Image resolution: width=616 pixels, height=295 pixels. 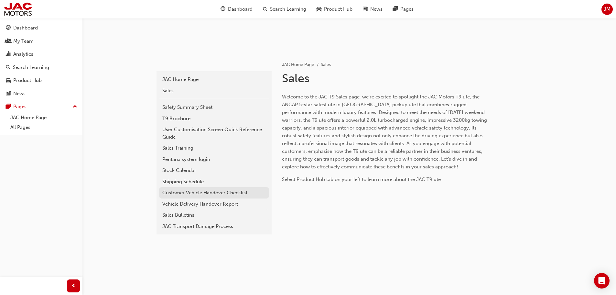 What do you see at coordinates (214, 215) in the screenshot?
I see `div: Sales Bulletins` at bounding box center [214, 215].